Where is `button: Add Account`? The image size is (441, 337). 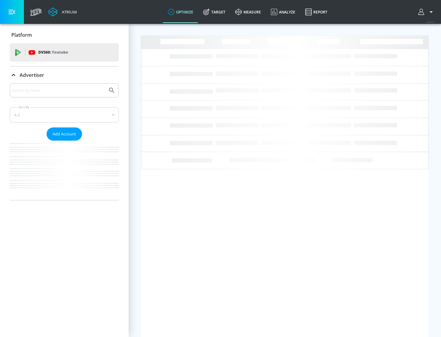
button: Add Account is located at coordinates (64, 134).